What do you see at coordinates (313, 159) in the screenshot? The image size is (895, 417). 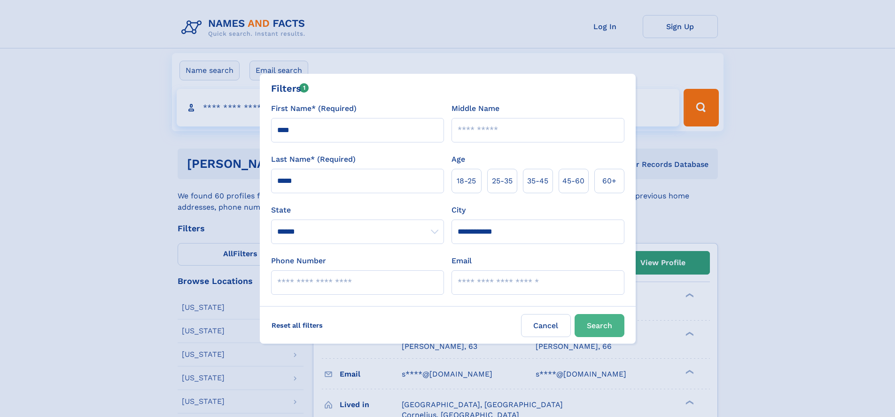 I see `label: Last Name* (Required)` at bounding box center [313, 159].